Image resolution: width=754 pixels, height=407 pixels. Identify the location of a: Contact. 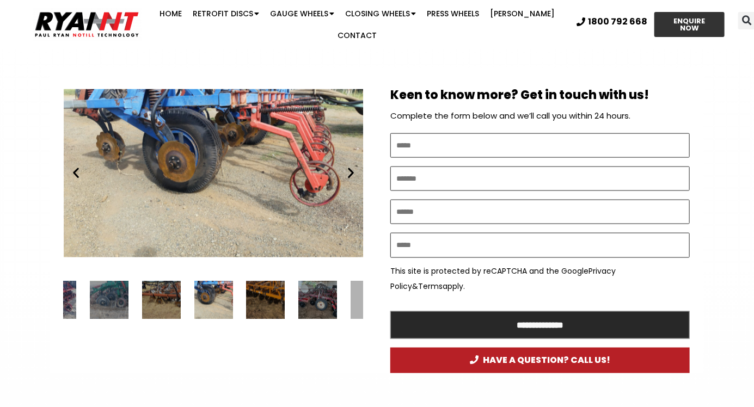
(357, 35).